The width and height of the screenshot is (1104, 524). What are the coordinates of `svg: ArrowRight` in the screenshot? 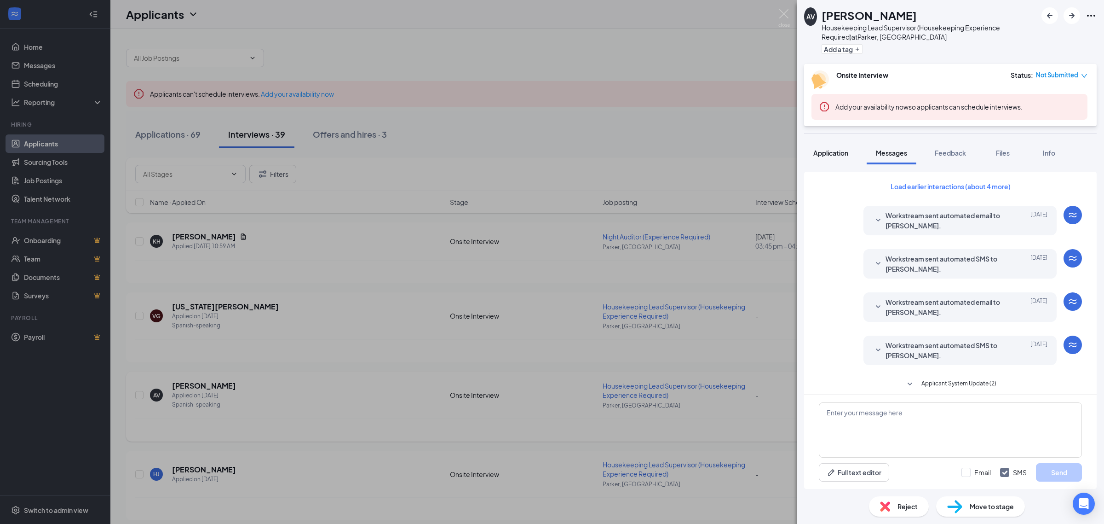 It's located at (1072, 16).